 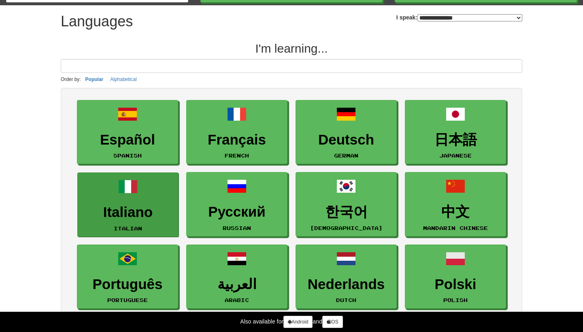 I want to click on h3: 日本語, so click(x=456, y=140).